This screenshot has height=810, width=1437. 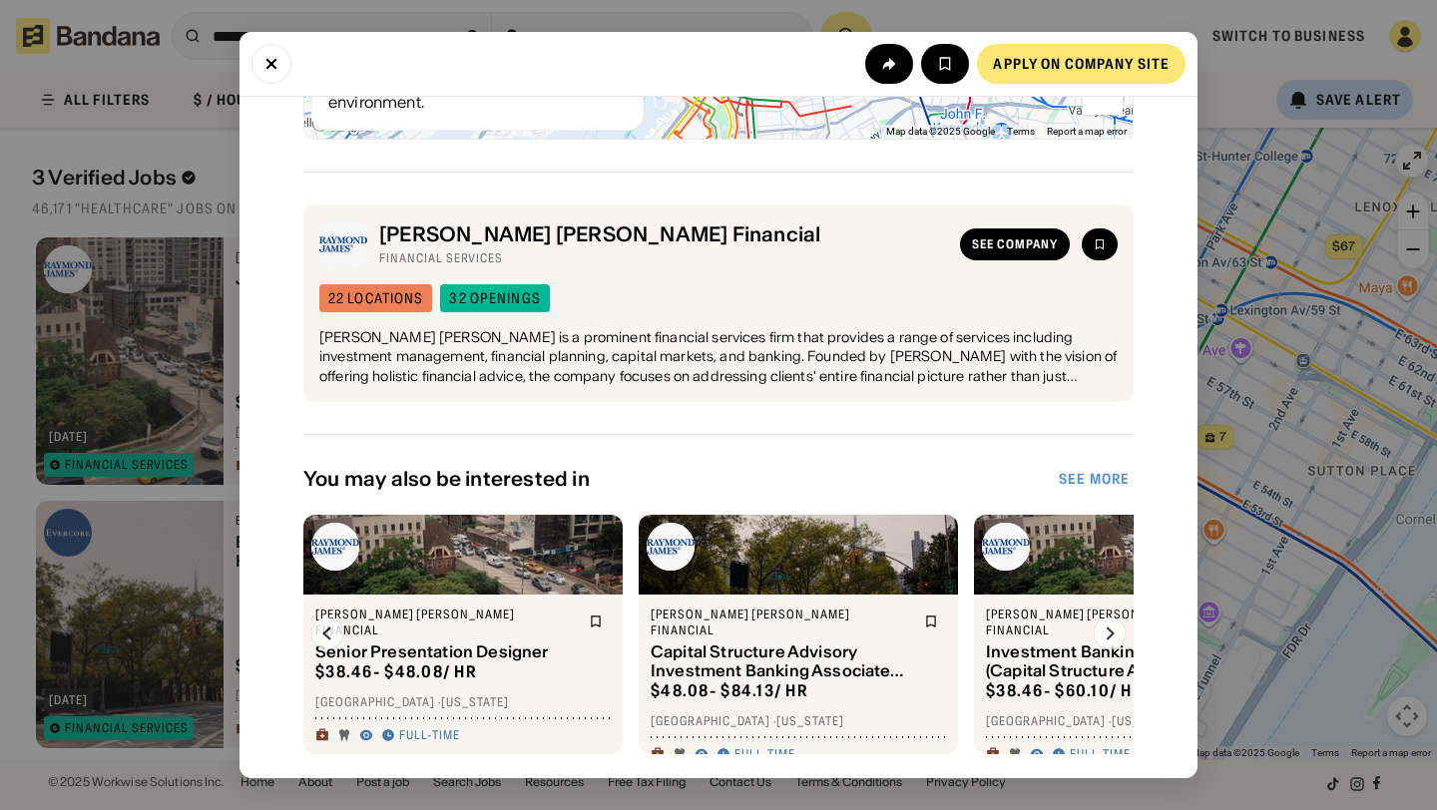 What do you see at coordinates (1087, 131) in the screenshot?
I see `a: Report a map error` at bounding box center [1087, 131].